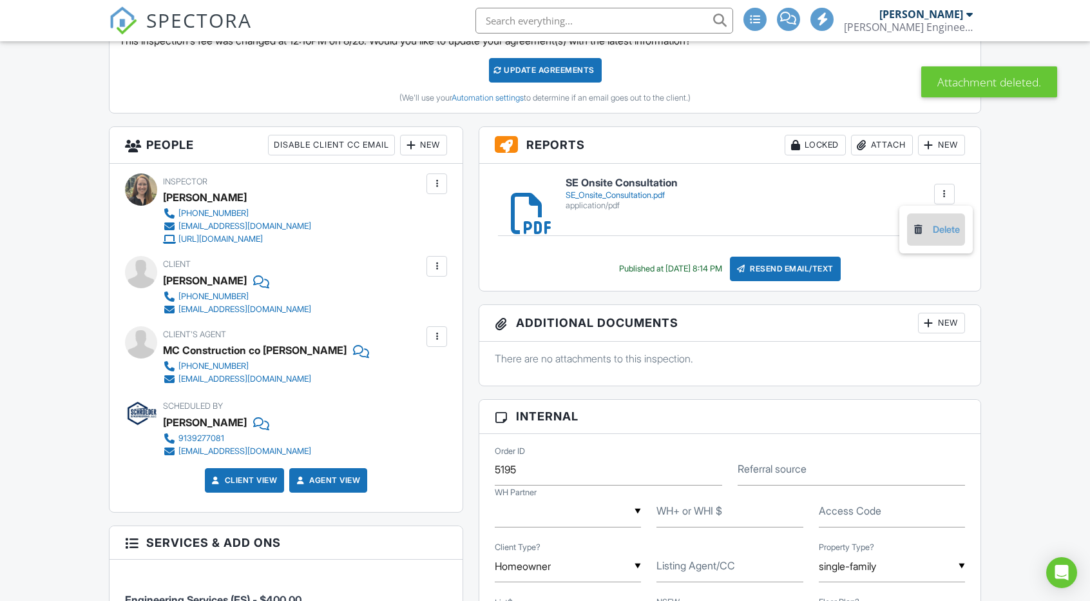  Describe the element at coordinates (237, 438) in the screenshot. I see `a: 9139277081` at that location.